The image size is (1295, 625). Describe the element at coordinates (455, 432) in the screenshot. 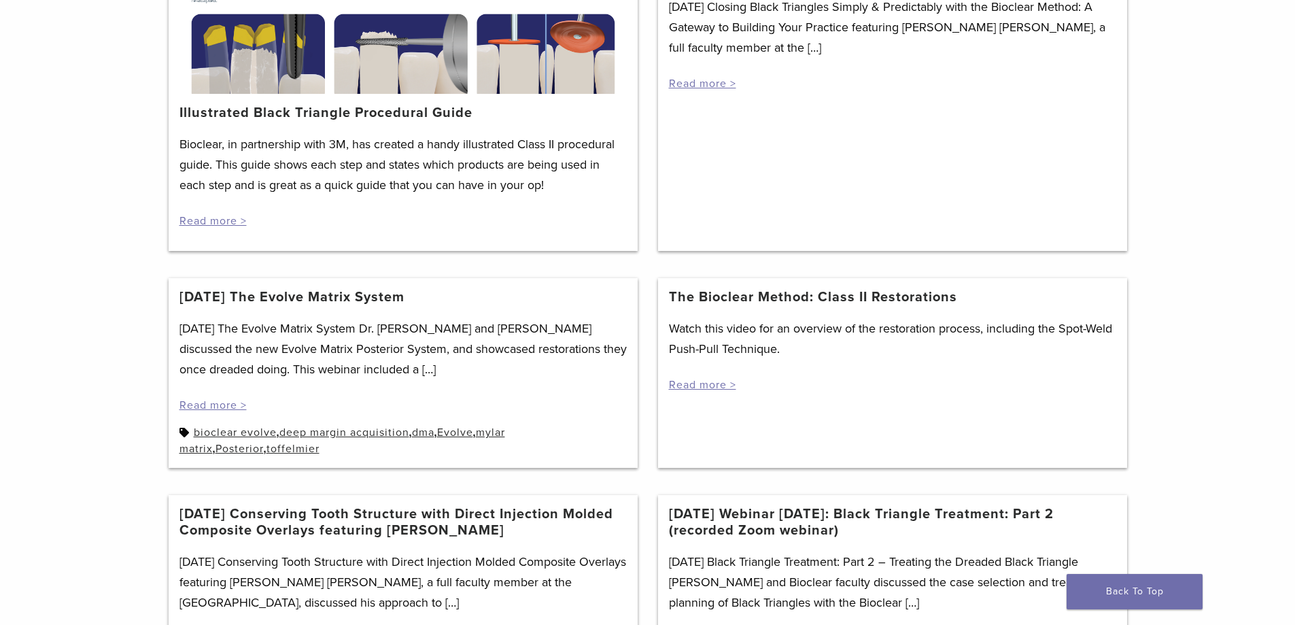

I see `a: Evolve` at that location.